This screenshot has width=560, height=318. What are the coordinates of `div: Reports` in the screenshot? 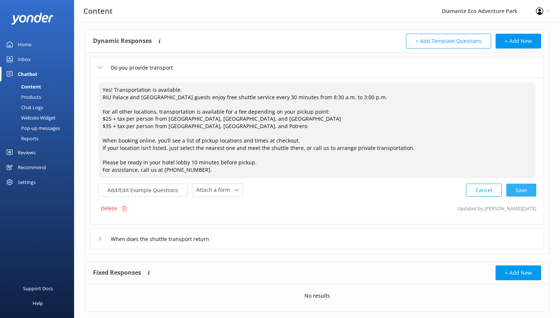 It's located at (21, 138).